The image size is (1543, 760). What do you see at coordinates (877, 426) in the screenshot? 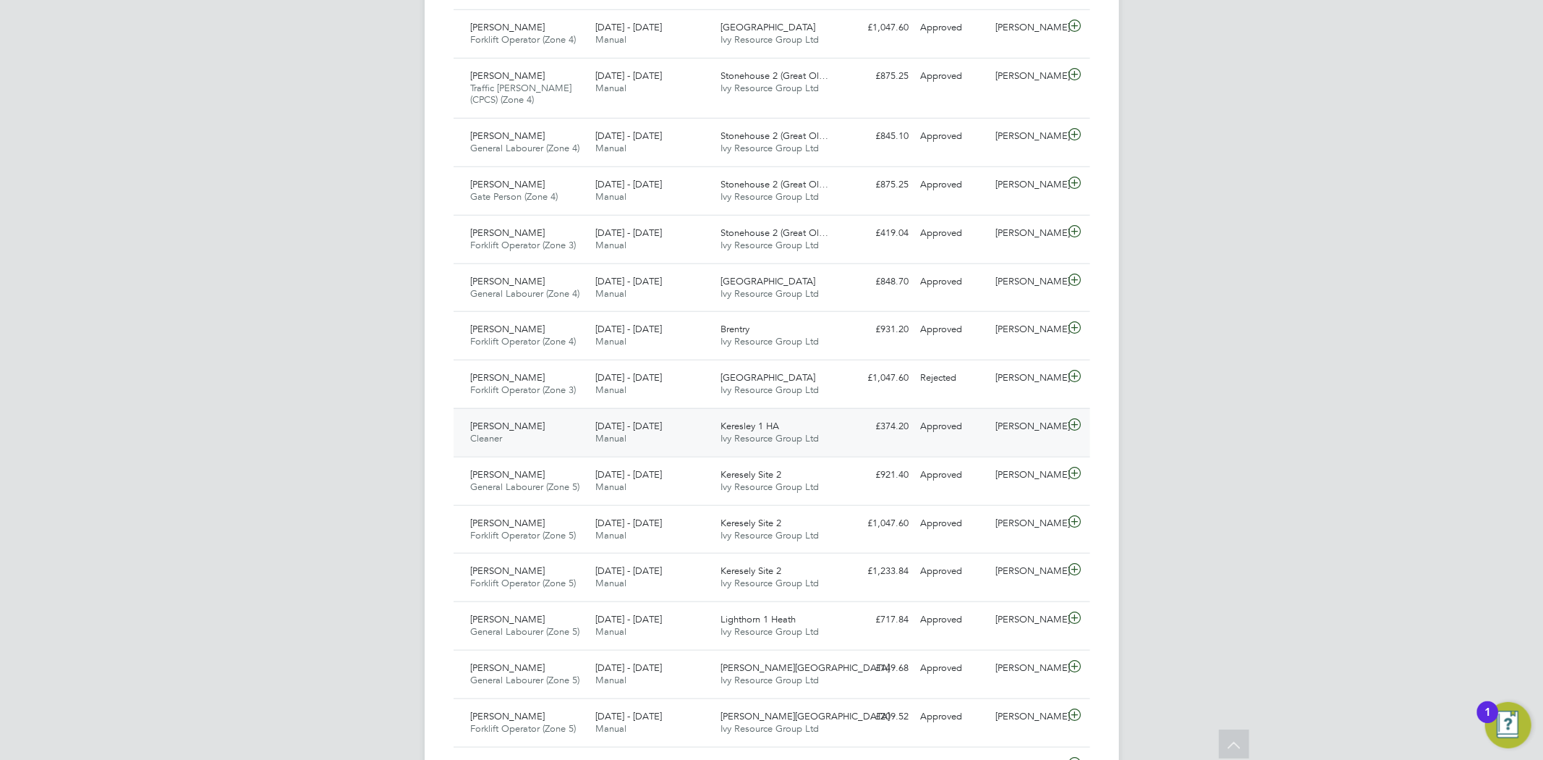
I see `div: £374.20` at bounding box center [877, 426].